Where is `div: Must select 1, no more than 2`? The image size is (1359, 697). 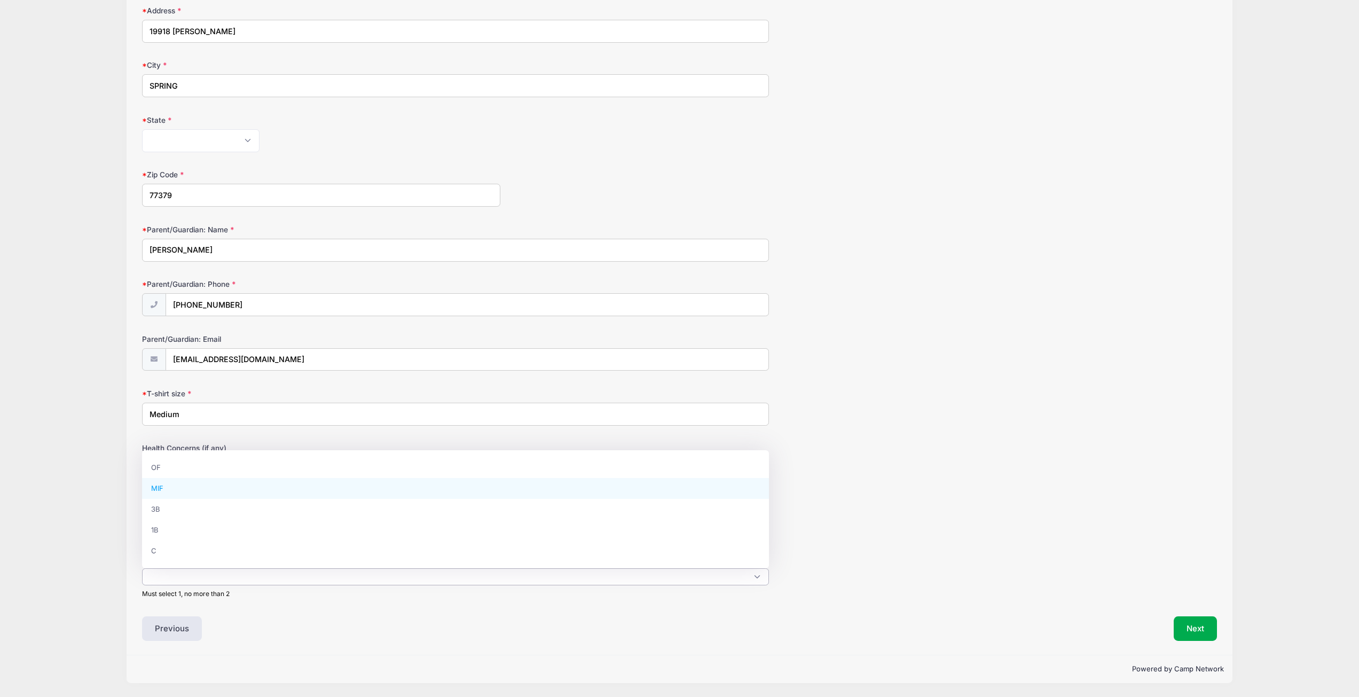
div: Must select 1, no more than 2 is located at coordinates (455, 594).